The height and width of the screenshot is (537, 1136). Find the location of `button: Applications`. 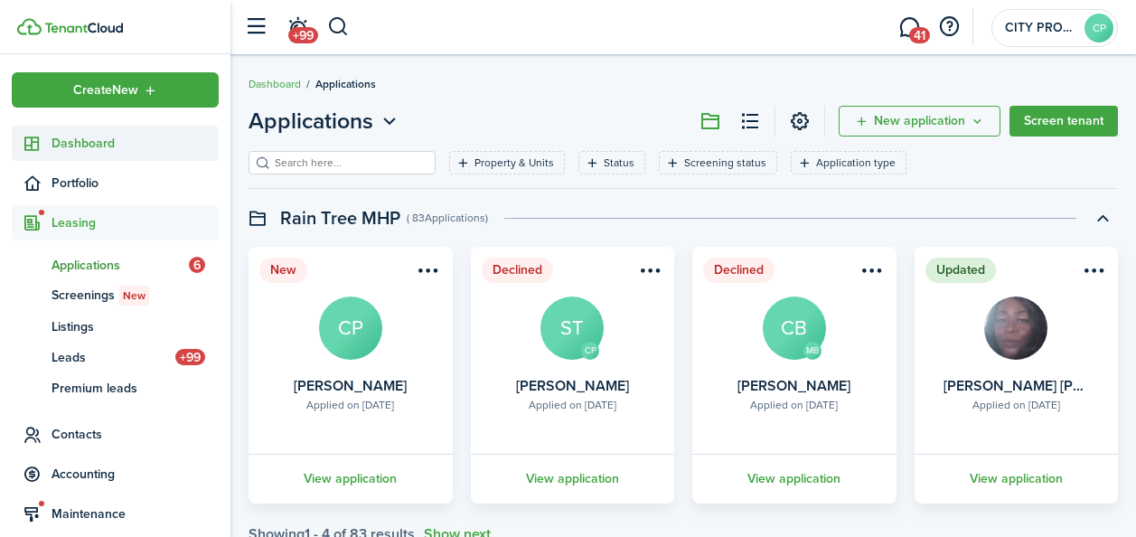

button: Applications is located at coordinates (324, 121).